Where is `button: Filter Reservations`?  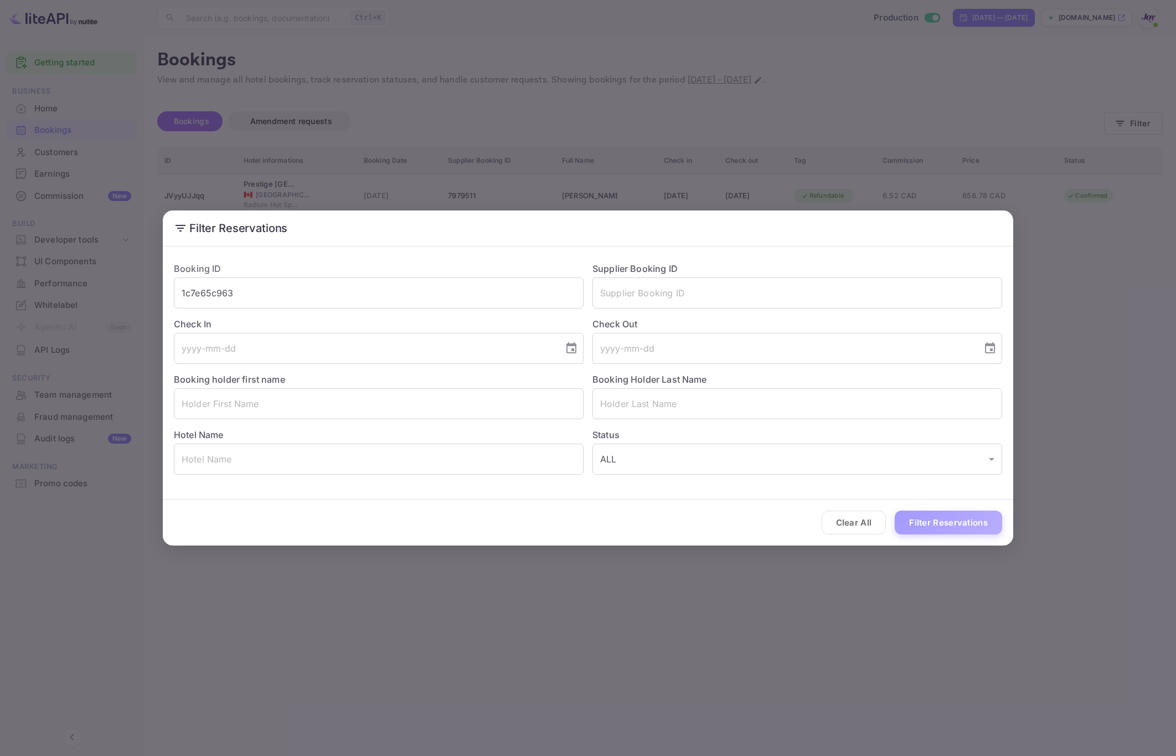
button: Filter Reservations is located at coordinates (948, 522).